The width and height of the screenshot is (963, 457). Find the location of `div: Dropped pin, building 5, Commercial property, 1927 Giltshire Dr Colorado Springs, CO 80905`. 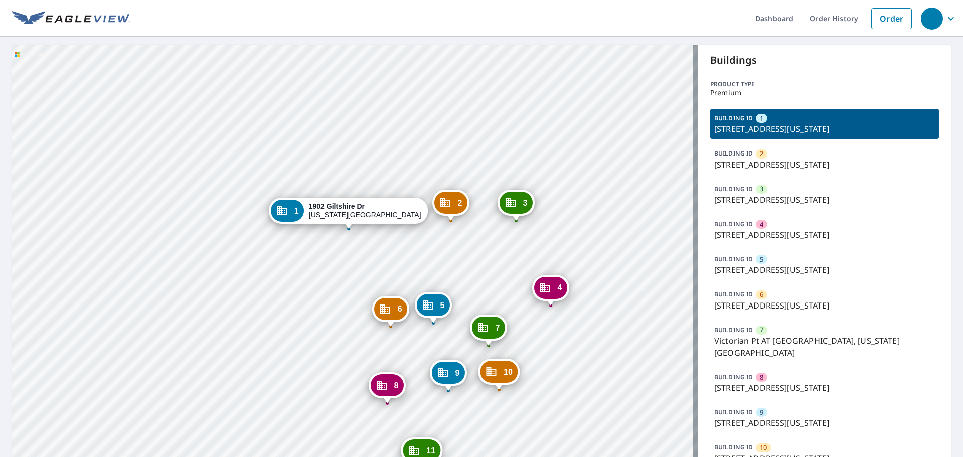

div: Dropped pin, building 5, Commercial property, 1927 Giltshire Dr Colorado Springs, CO 80905 is located at coordinates (433, 307).